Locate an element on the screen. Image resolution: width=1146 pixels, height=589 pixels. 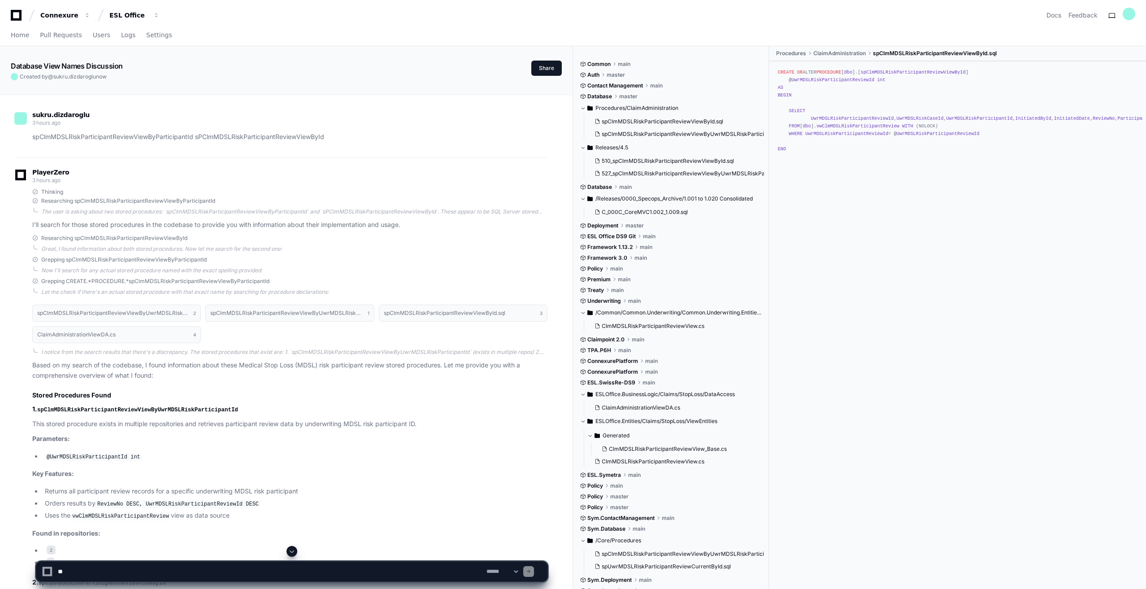
span: Contact Management is located at coordinates (615, 86).